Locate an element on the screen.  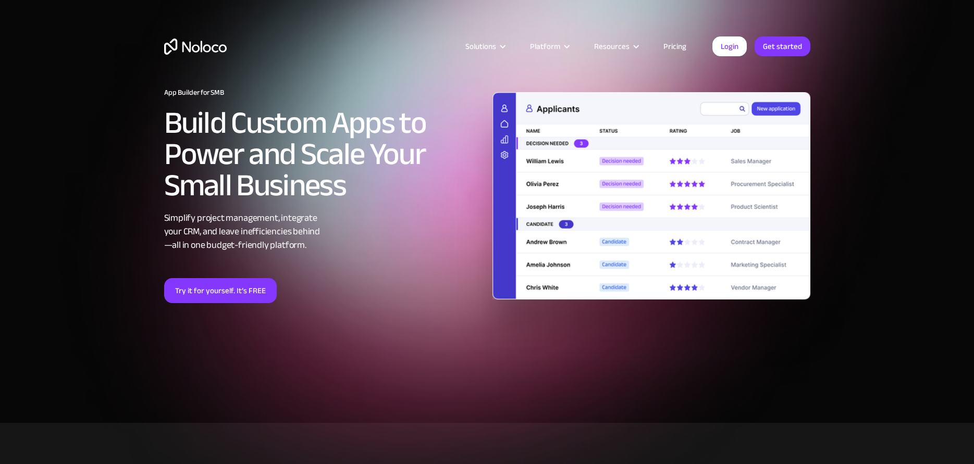
h2: Build Custom Apps to Power and Scale Your Small Business is located at coordinates (323, 154).